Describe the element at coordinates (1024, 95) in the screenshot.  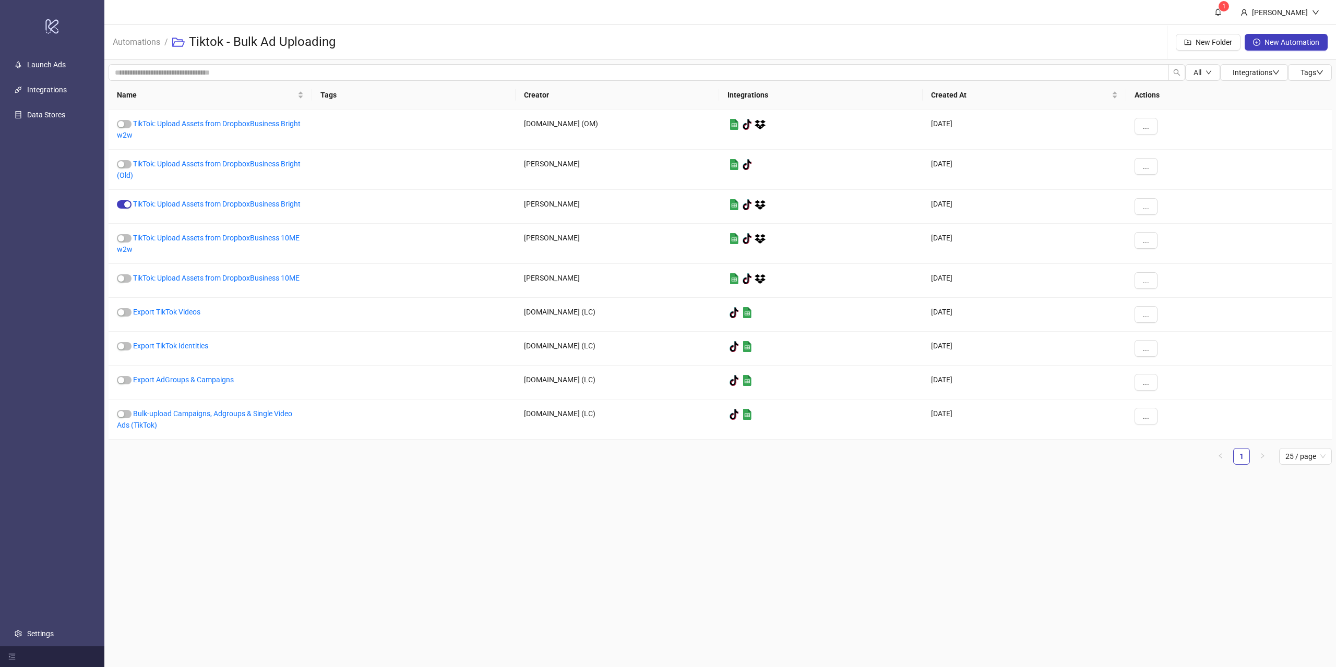
I see `th: Created At` at that location.